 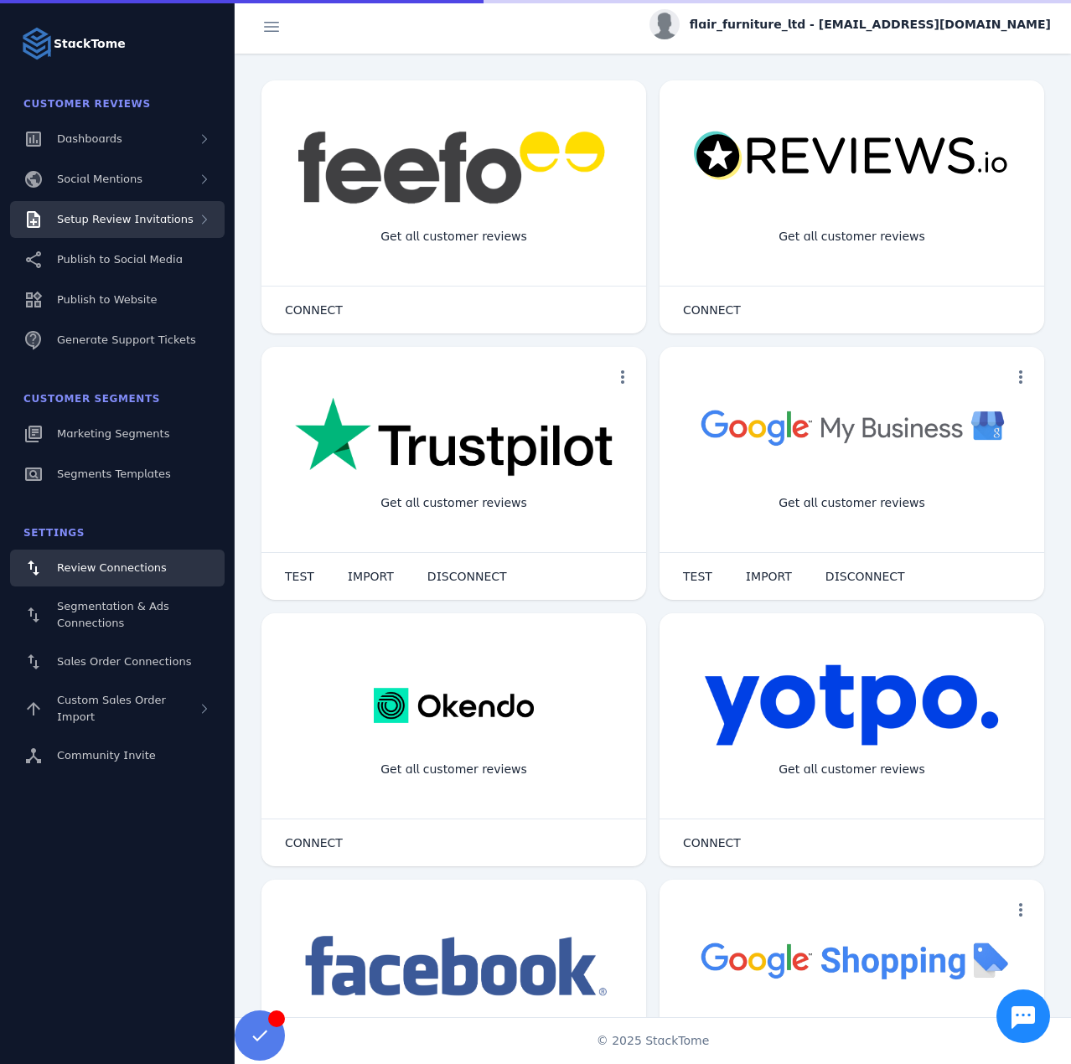 What do you see at coordinates (851, 156) in the screenshot?
I see `img: reviewsio.svg` at bounding box center [851, 156].